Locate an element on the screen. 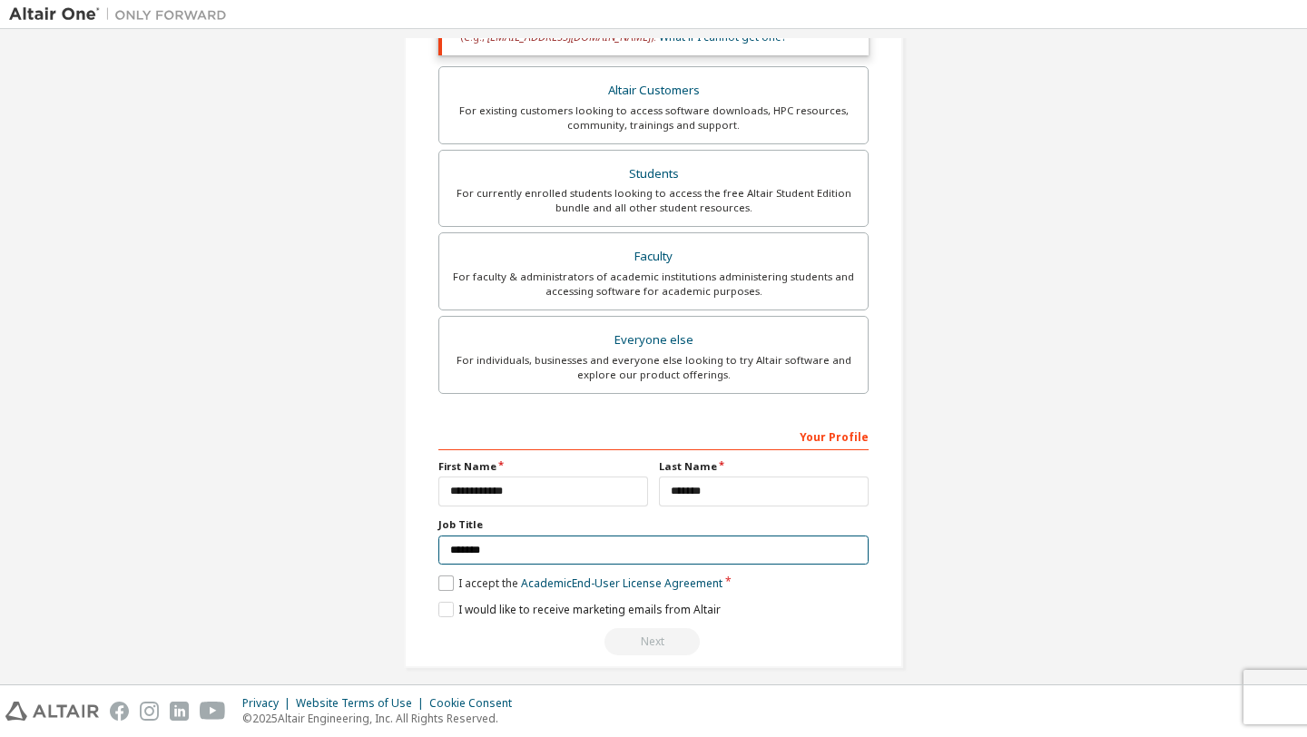  div: Your Profile is located at coordinates (654, 436).